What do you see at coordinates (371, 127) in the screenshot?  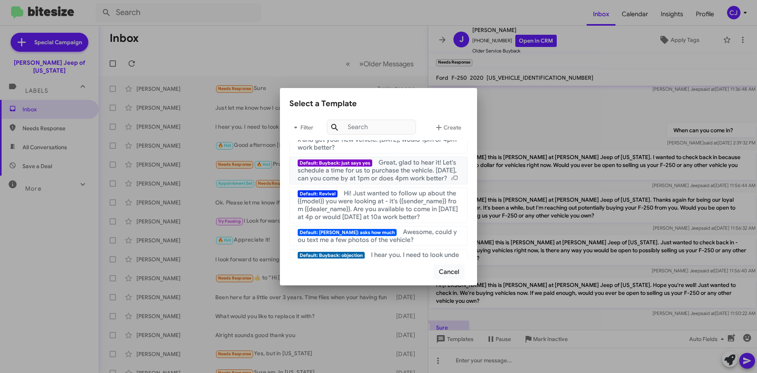 I see `input: Search` at bounding box center [371, 127].